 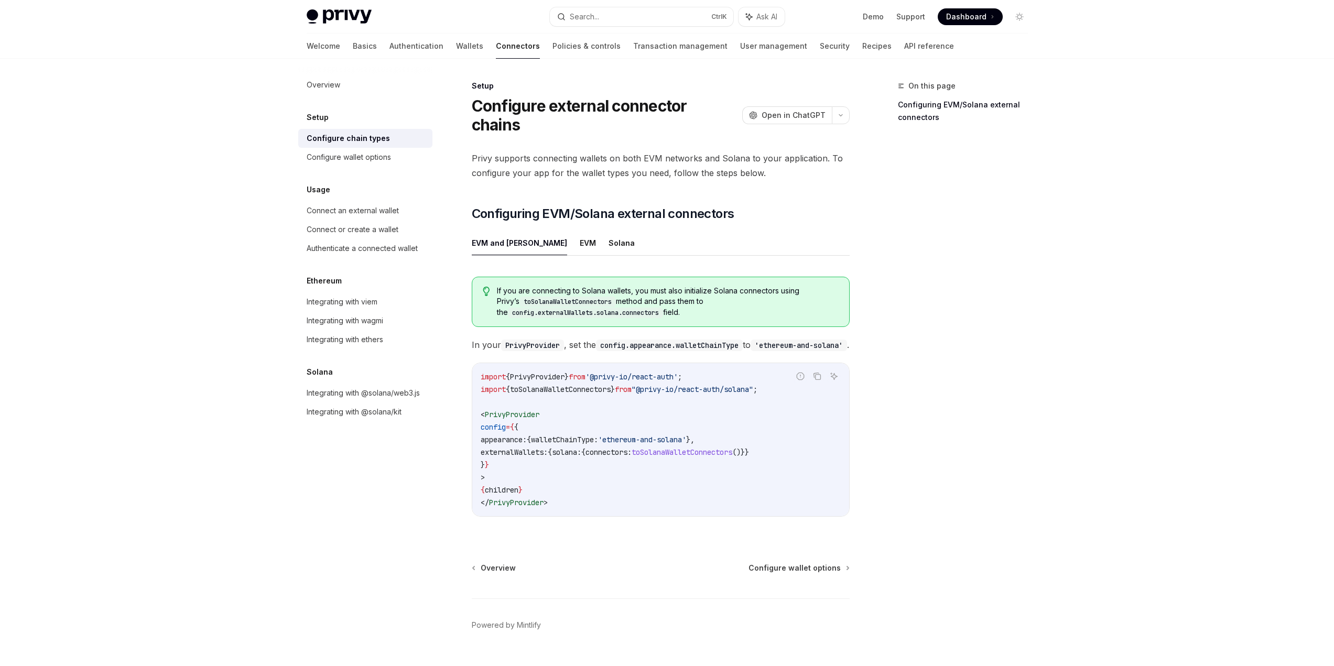 What do you see at coordinates (365, 138) in the screenshot?
I see `a: Configure chain types` at bounding box center [365, 138].